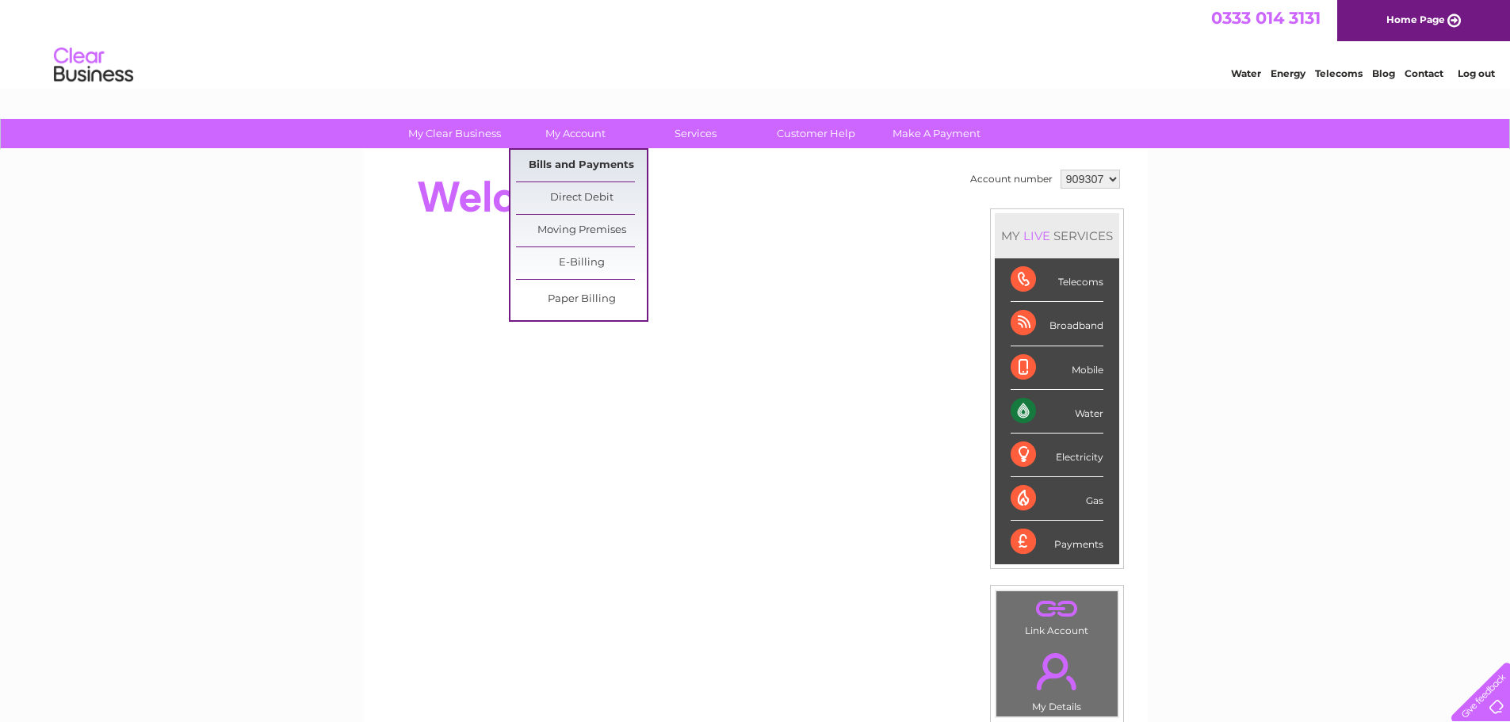 The width and height of the screenshot is (1510, 722). What do you see at coordinates (1246, 73) in the screenshot?
I see `a: Water` at bounding box center [1246, 73].